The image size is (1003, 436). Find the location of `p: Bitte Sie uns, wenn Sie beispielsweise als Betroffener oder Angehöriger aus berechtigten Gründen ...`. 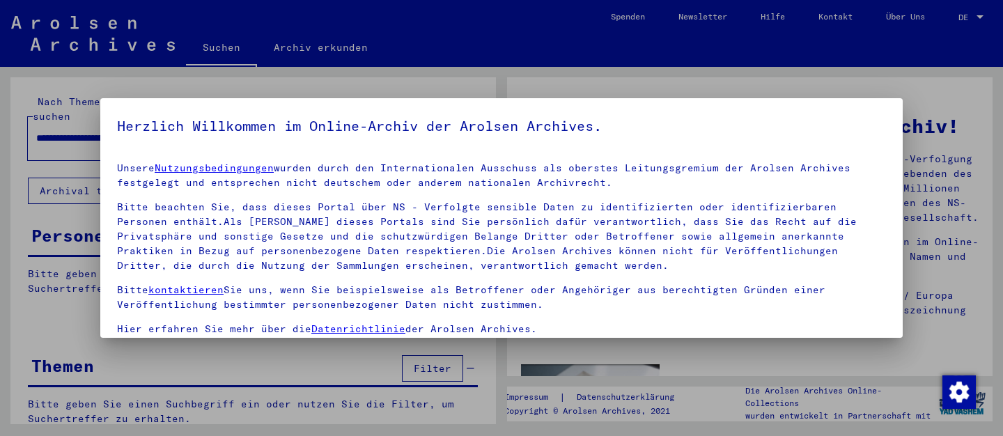

p: Bitte Sie uns, wenn Sie beispielsweise als Betroffener oder Angehöriger aus berechtigten Gründen ... is located at coordinates (501, 297).